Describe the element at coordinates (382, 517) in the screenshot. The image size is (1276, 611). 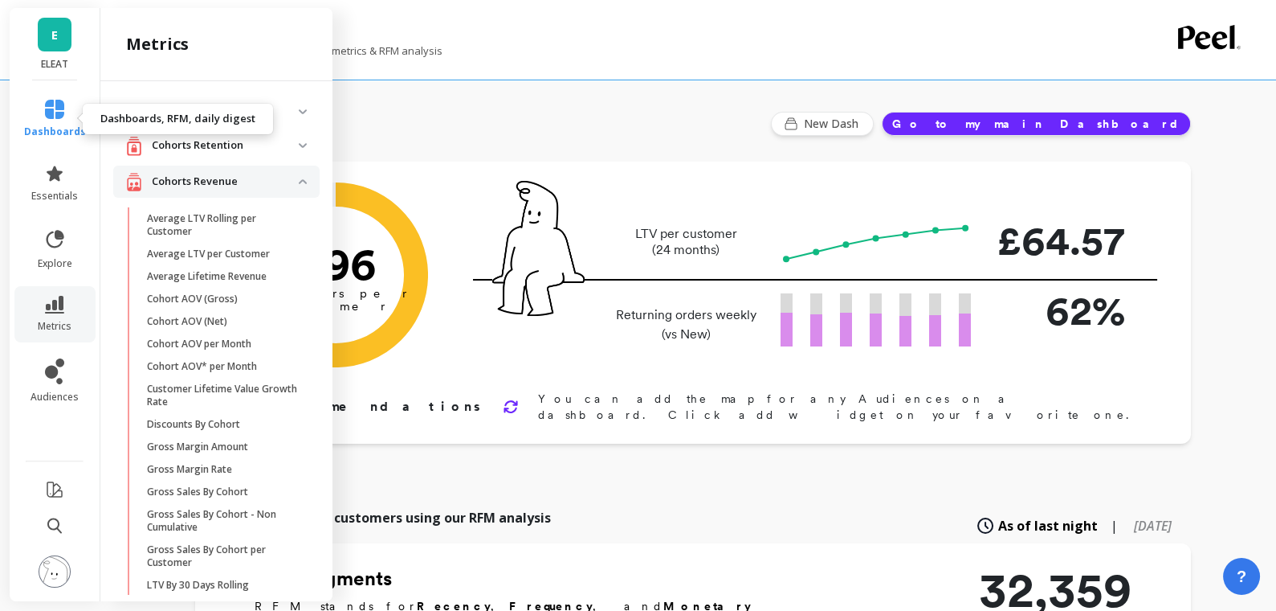
I see `p: Explore all of your customers using our RFM analysis` at that location.